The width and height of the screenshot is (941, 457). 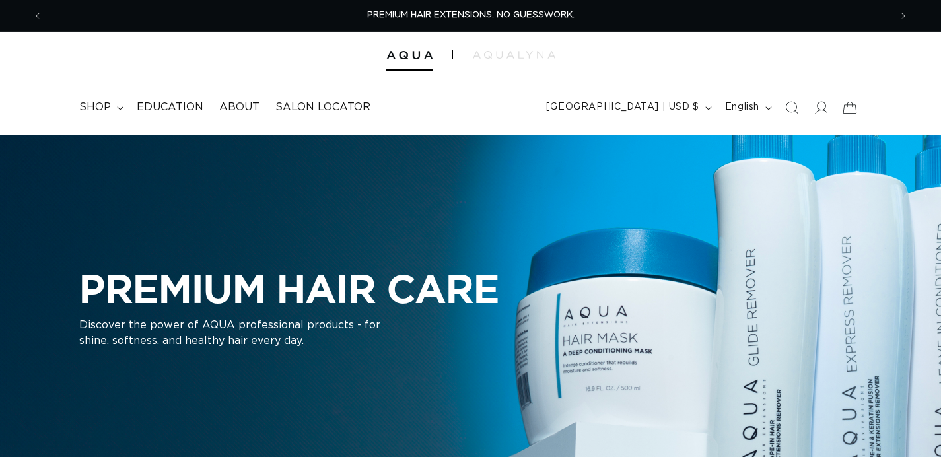 What do you see at coordinates (38, 16) in the screenshot?
I see `button: Previous announcement` at bounding box center [38, 16].